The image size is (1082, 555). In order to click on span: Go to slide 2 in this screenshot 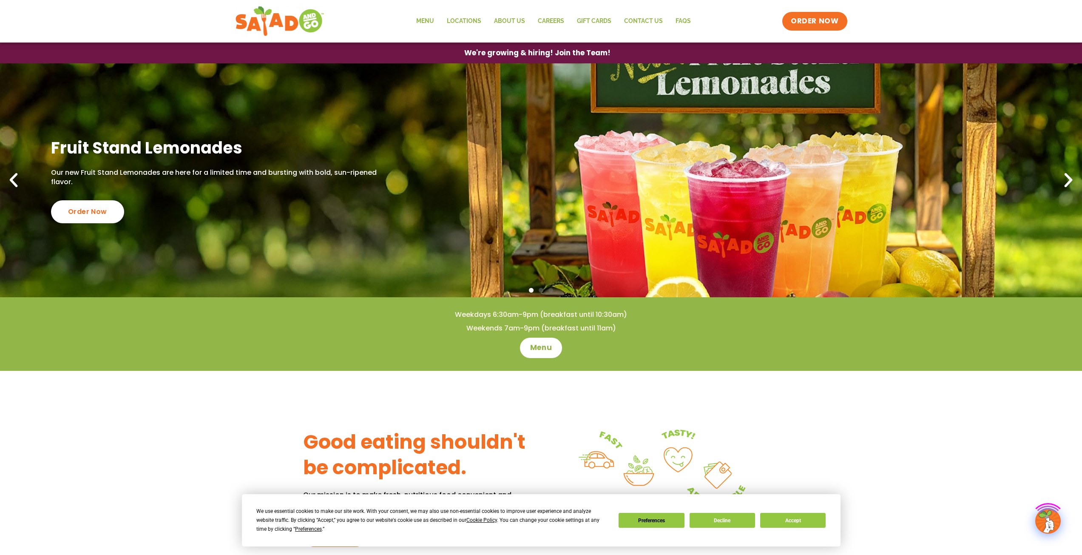, I will do `click(541, 290)`.